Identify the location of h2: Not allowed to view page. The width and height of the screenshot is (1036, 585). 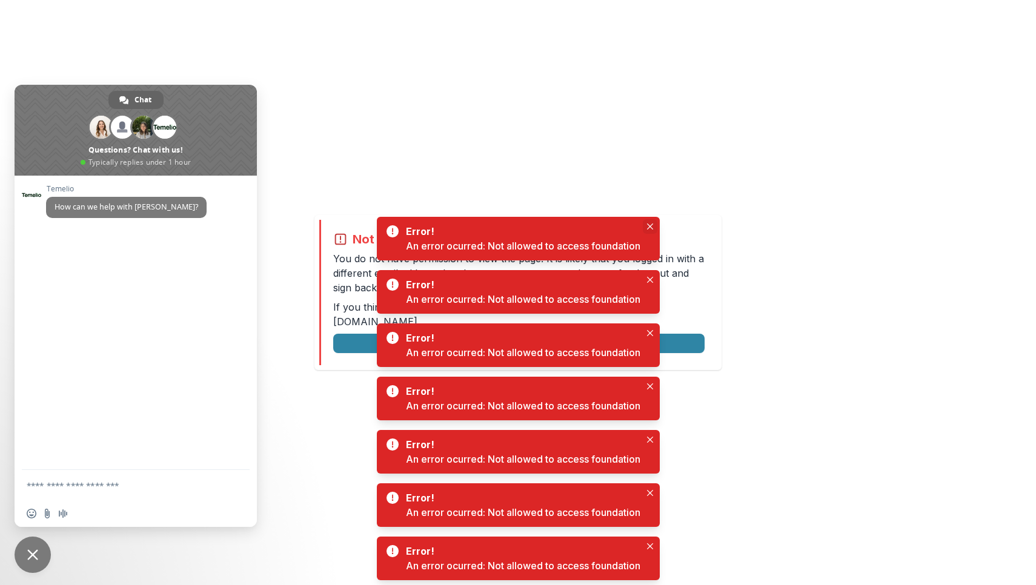
(428, 239).